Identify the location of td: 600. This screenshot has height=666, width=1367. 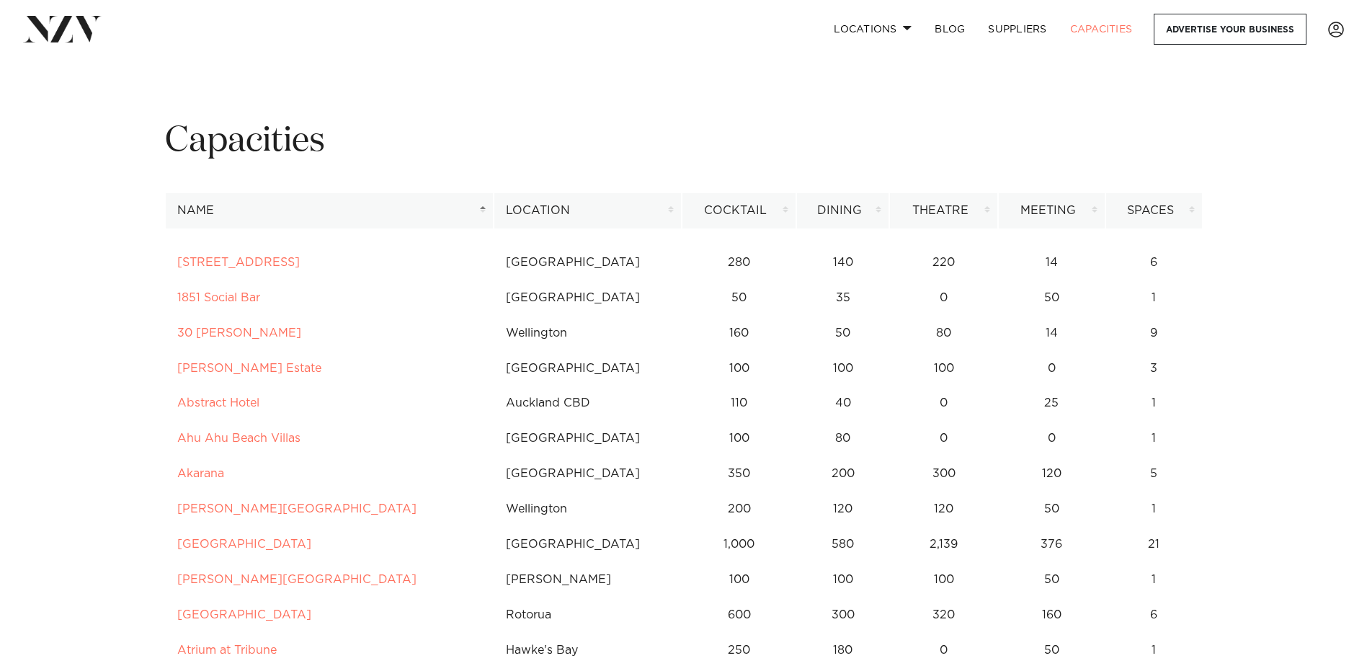
(739, 615).